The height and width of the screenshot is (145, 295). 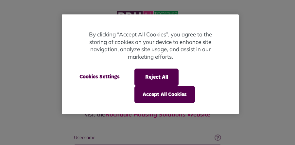 I want to click on div: Cookie banner, so click(x=150, y=64).